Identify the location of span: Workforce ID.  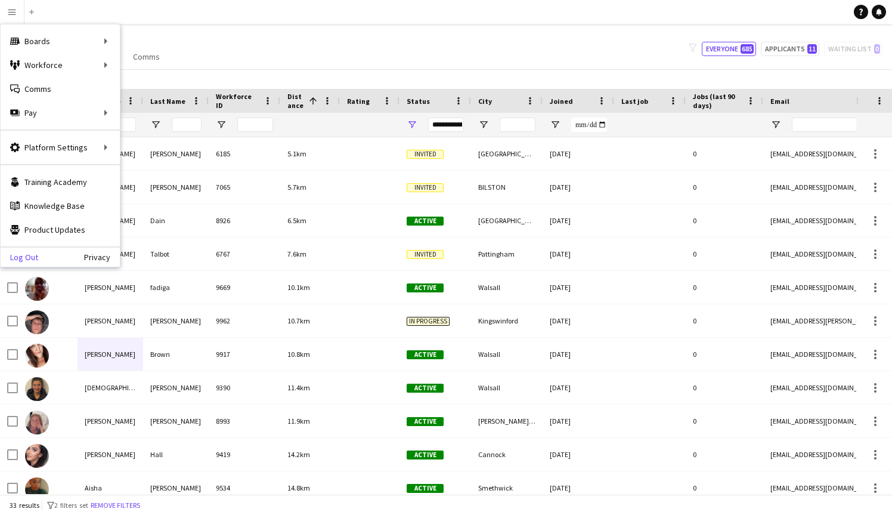
(237, 101).